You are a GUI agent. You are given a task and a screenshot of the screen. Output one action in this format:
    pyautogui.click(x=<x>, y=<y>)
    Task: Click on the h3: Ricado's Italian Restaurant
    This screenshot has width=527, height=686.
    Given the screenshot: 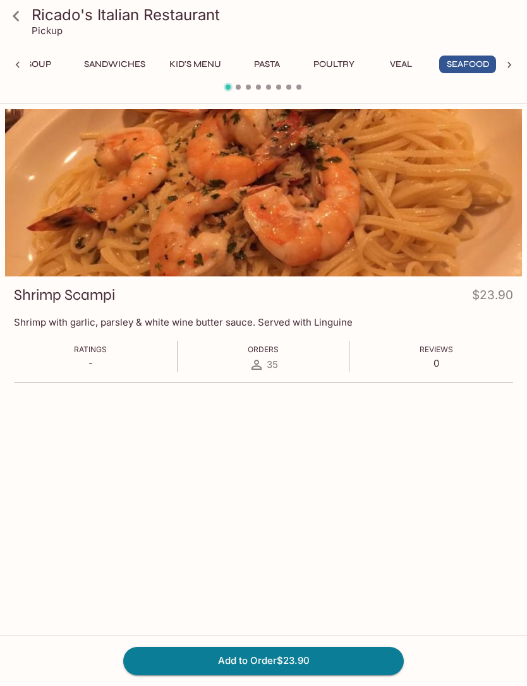 What is the action you would take?
    pyautogui.click(x=274, y=15)
    